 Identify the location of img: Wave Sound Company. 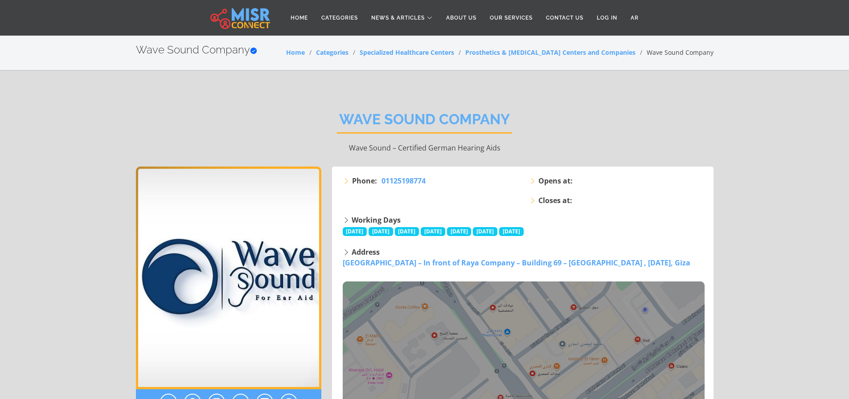
(229, 278).